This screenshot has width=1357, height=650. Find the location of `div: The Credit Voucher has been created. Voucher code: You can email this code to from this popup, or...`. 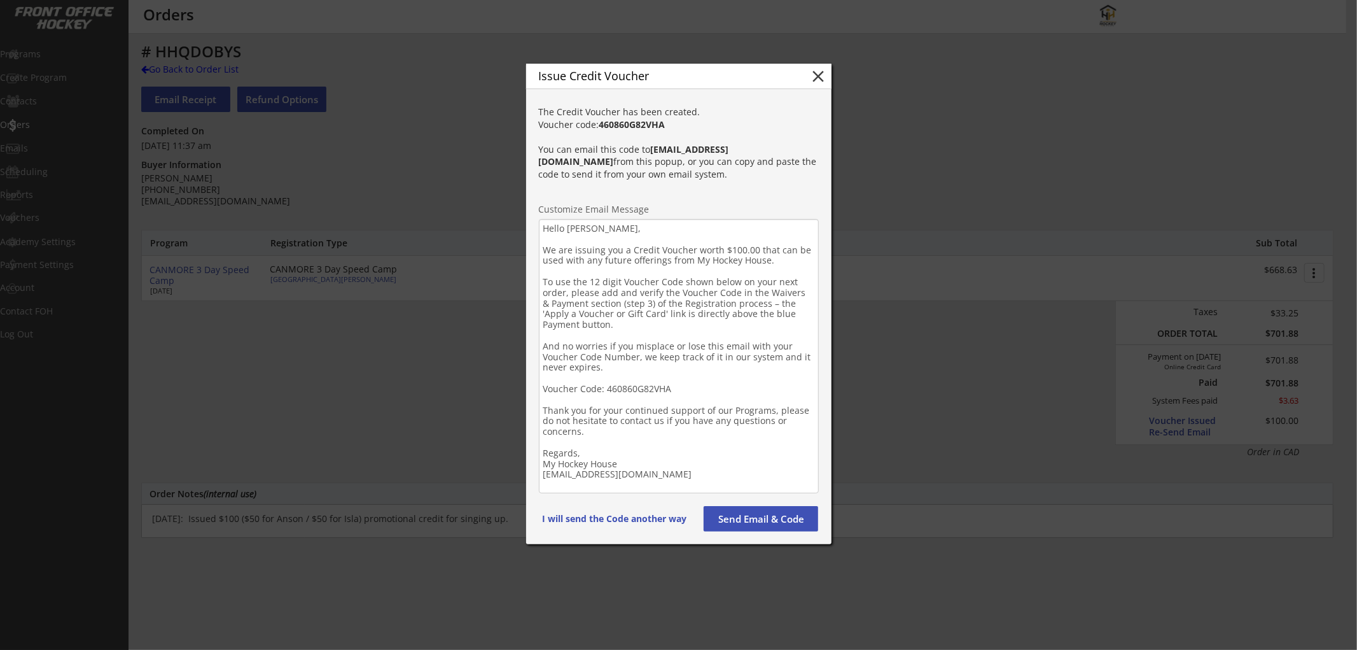

div: The Credit Voucher has been created. Voucher code: You can email this code to from this popup, or... is located at coordinates (679, 143).